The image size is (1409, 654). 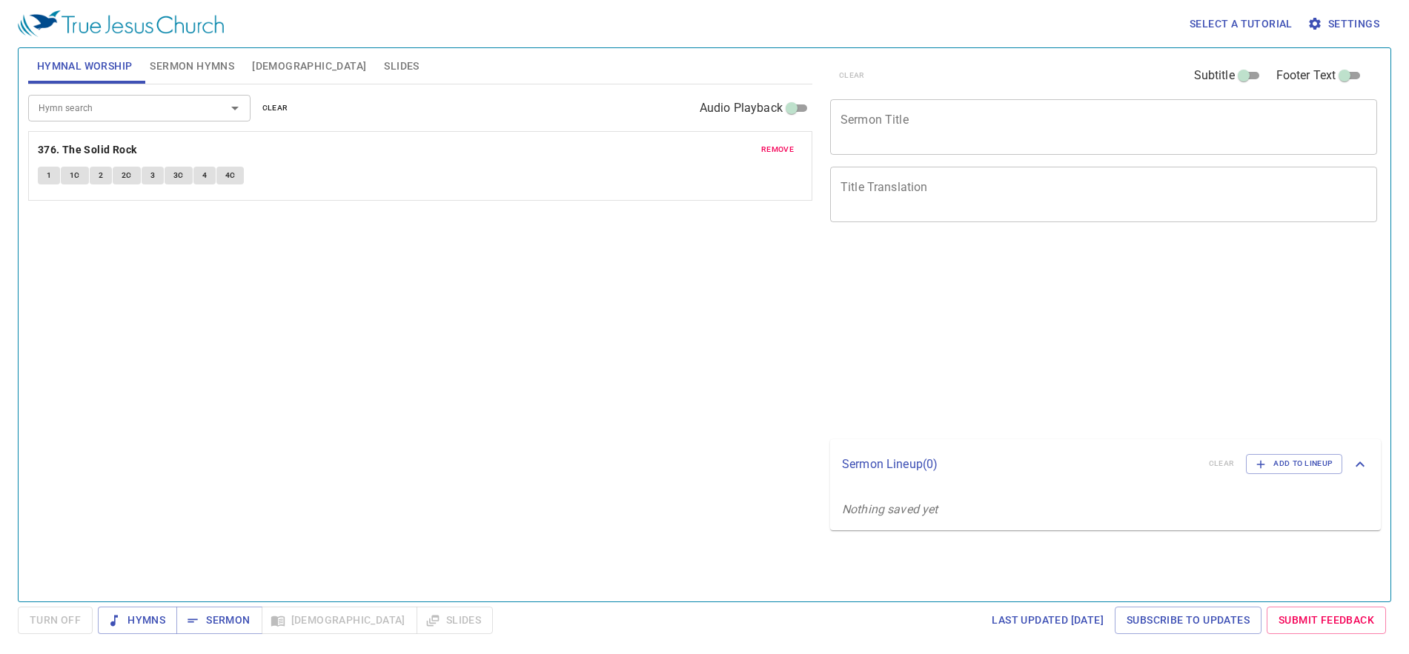 I want to click on span: clear, so click(x=275, y=108).